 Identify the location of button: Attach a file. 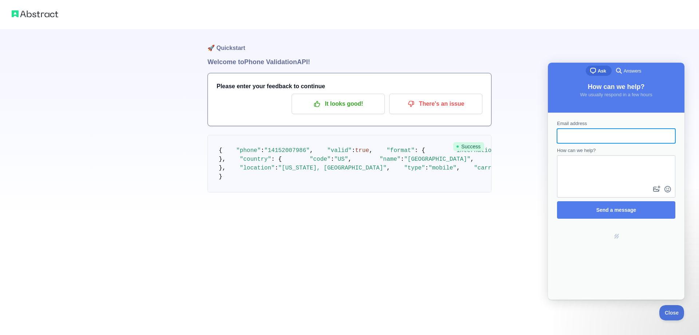
(109, 126).